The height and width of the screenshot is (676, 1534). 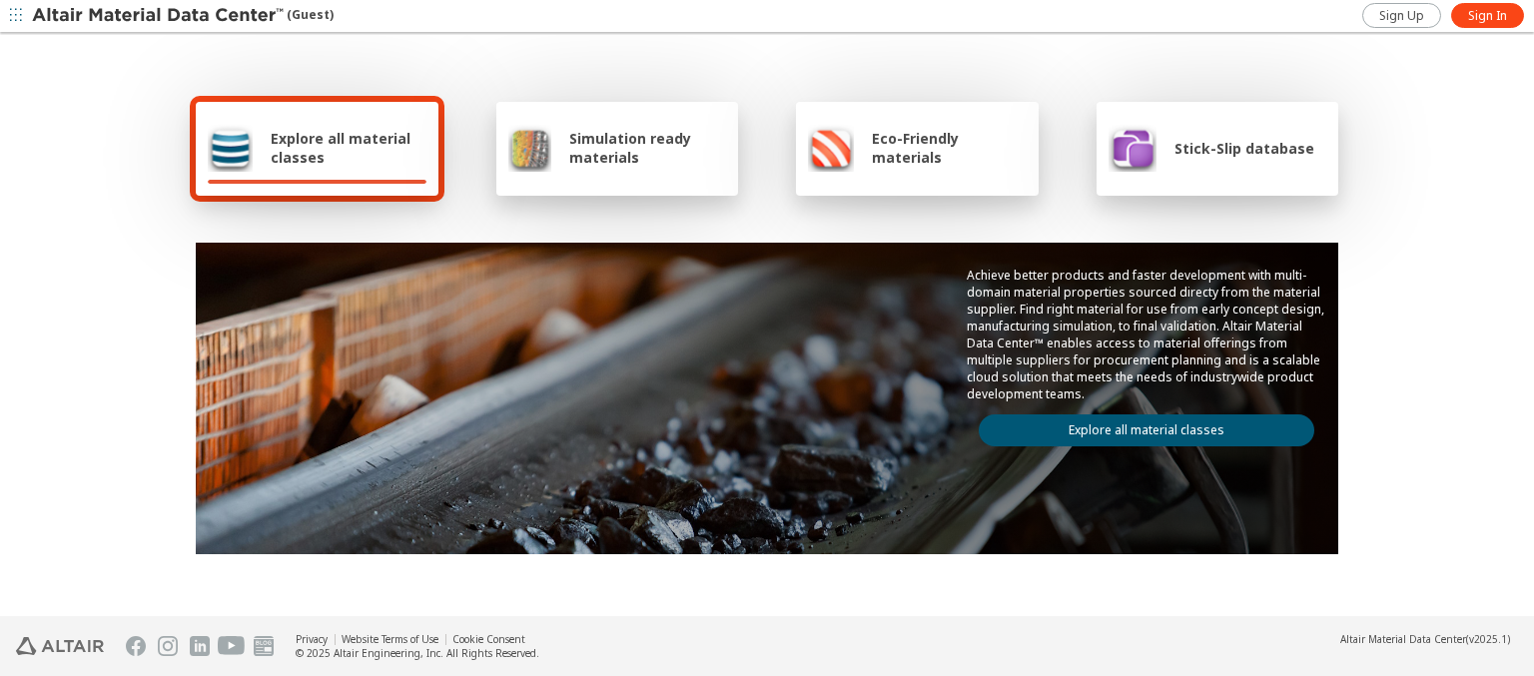 What do you see at coordinates (1401, 15) in the screenshot?
I see `a: Sign Up` at bounding box center [1401, 15].